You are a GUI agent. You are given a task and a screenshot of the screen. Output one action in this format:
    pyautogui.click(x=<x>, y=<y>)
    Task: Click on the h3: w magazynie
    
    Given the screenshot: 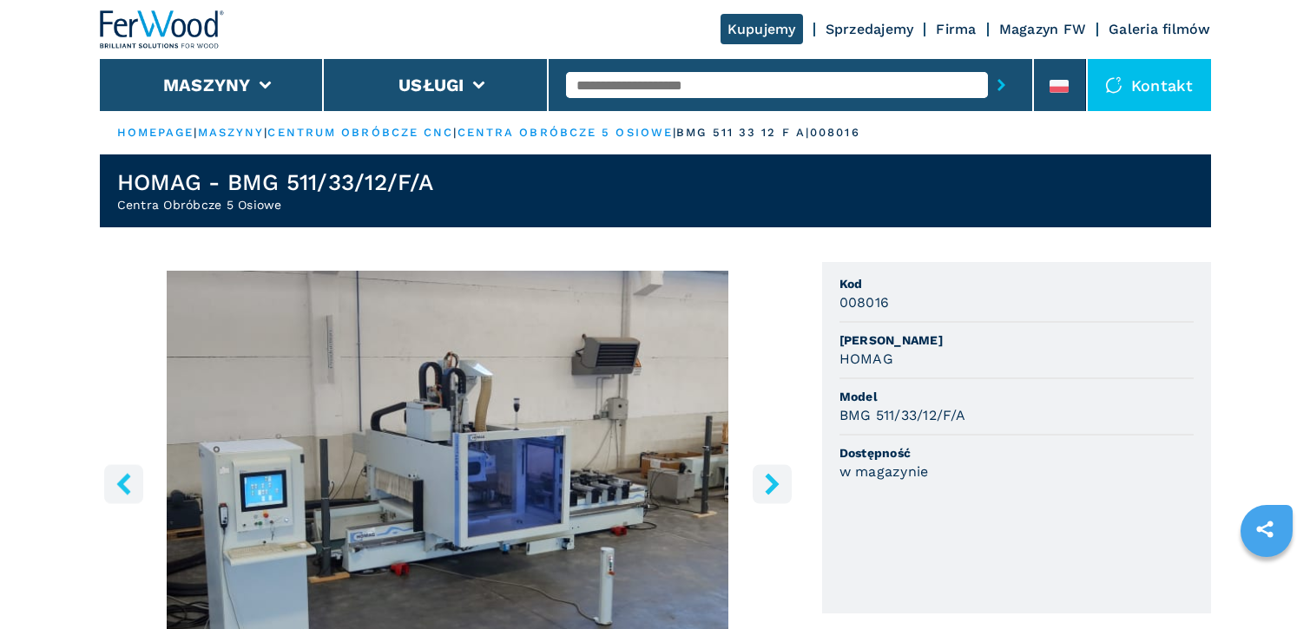 What is the action you would take?
    pyautogui.click(x=883, y=471)
    